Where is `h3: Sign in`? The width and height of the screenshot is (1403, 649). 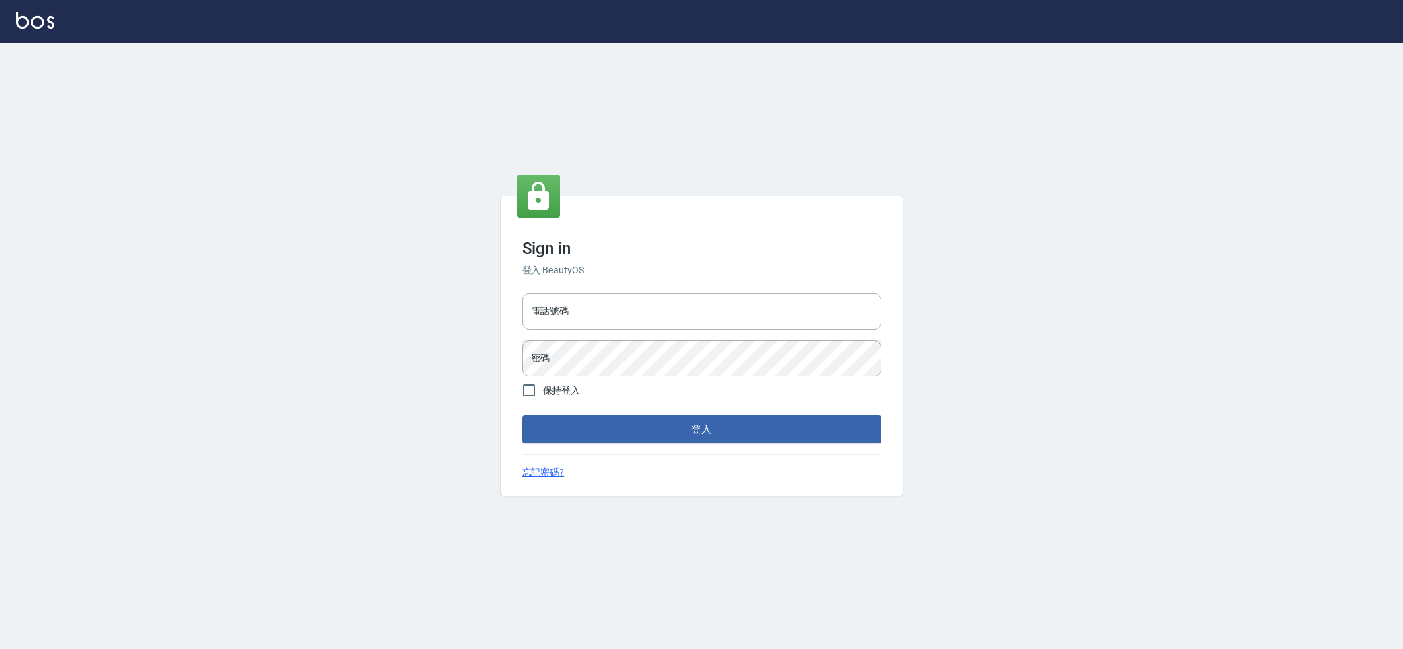
h3: Sign in is located at coordinates (702, 249).